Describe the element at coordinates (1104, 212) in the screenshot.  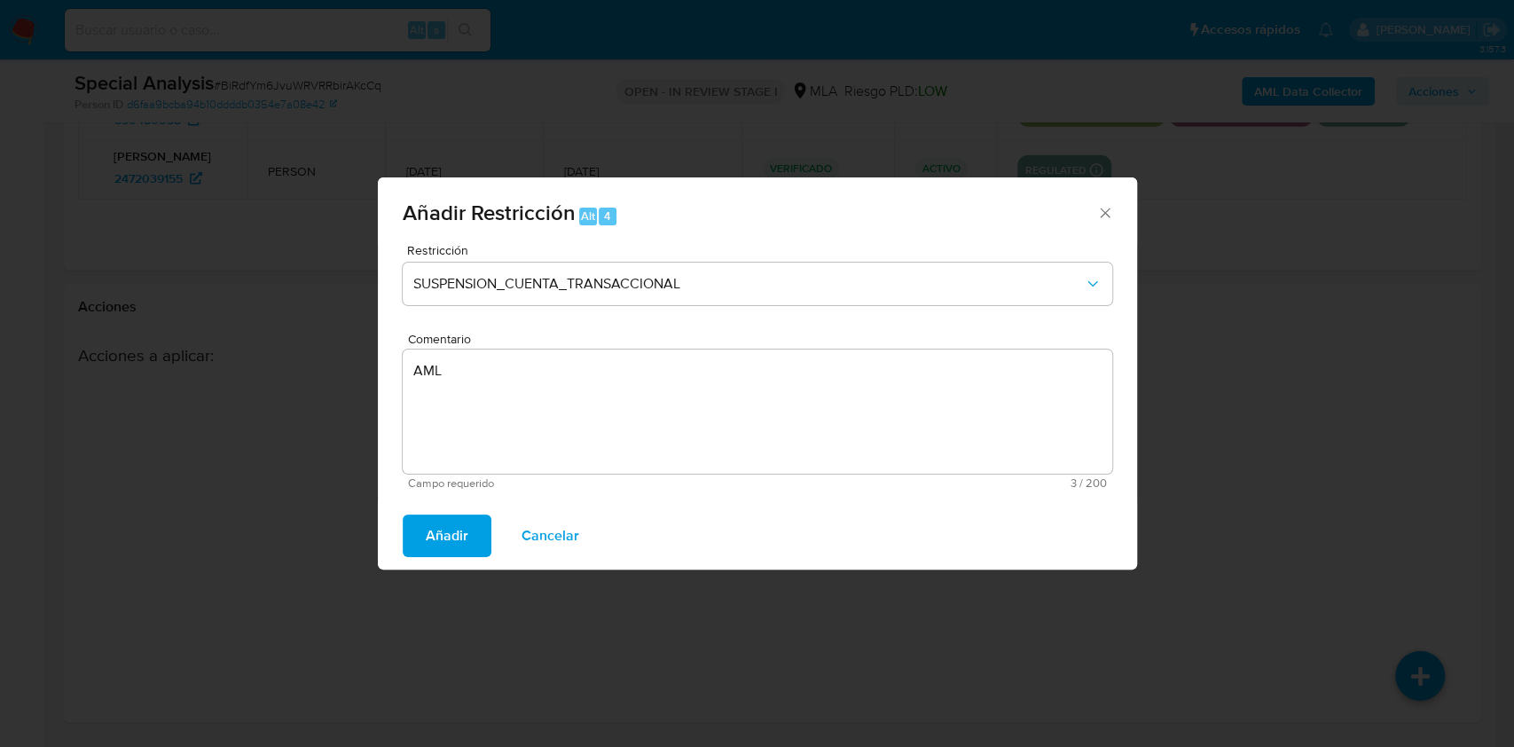
I see `button: Cerrar ventana` at that location.